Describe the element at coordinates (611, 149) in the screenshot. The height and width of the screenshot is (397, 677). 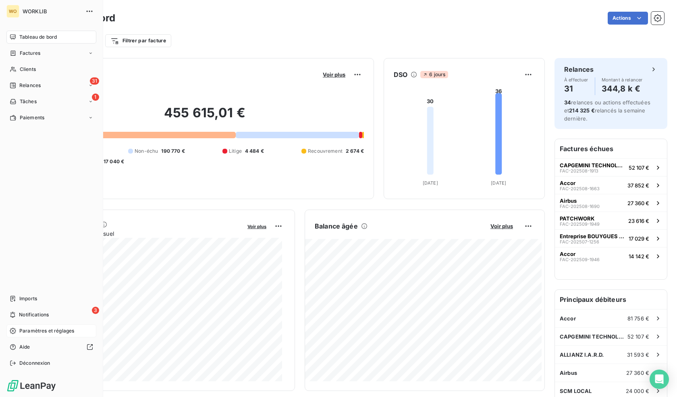
I see `h6: Factures échues` at that location.